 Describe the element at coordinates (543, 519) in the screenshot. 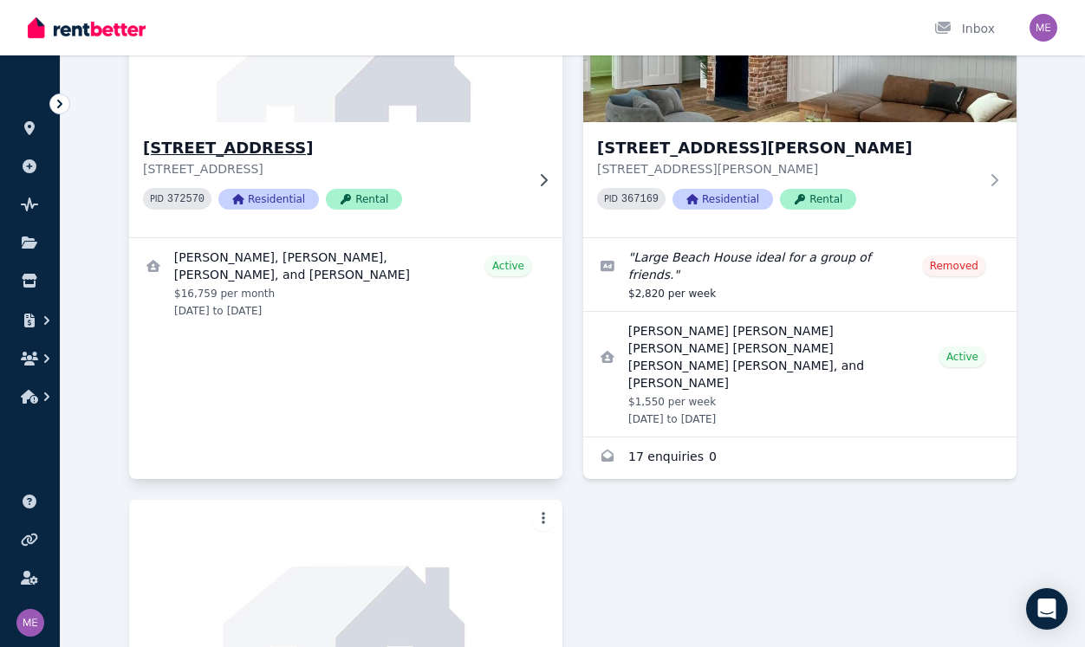

I see `button: More options` at that location.